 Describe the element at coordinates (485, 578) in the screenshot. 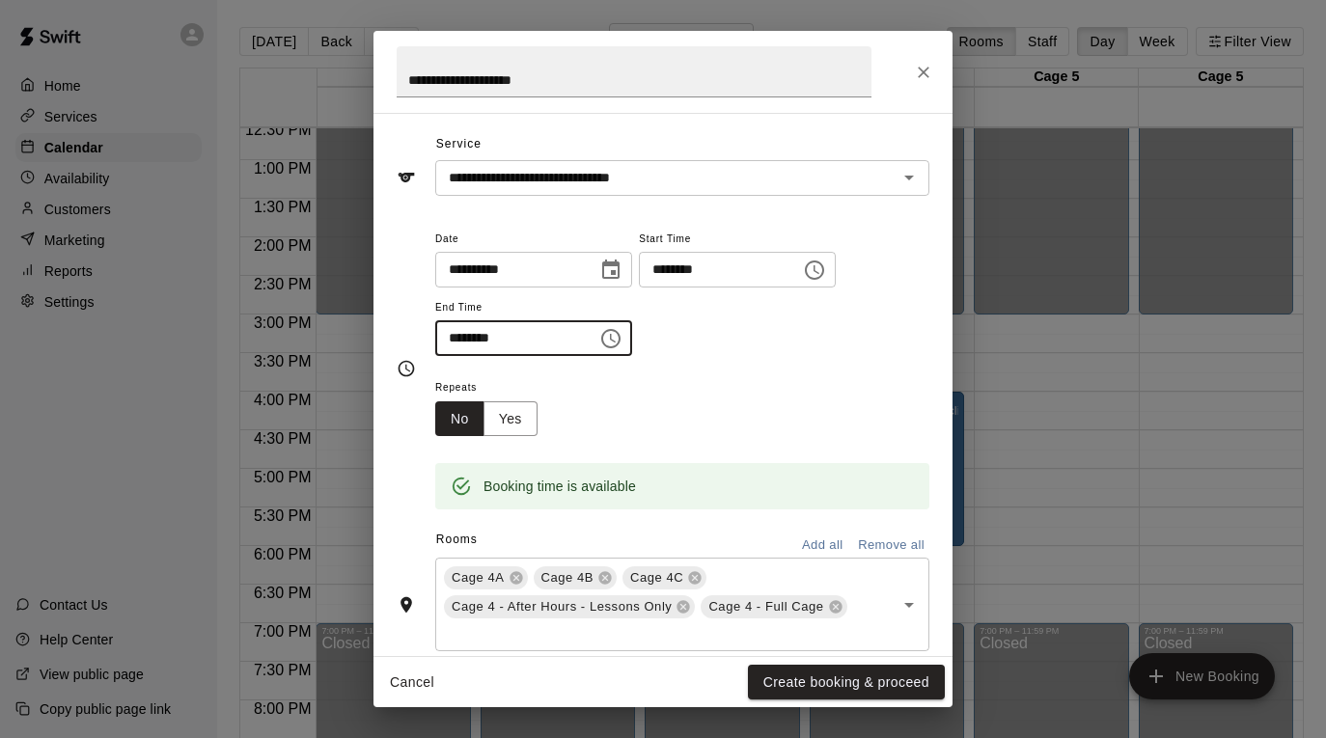

I see `div: Cage 4A` at that location.